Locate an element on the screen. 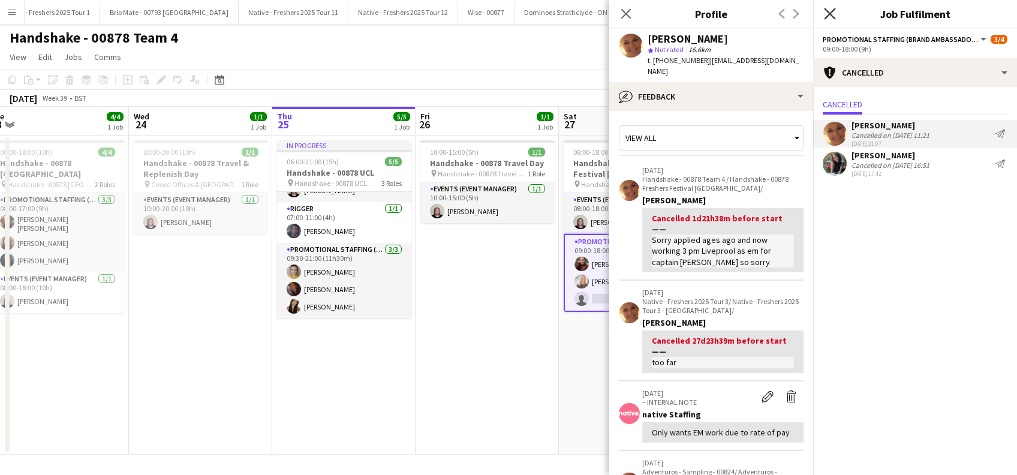 This screenshot has width=1017, height=475. span: 10:00-20:00 (10h) is located at coordinates (169, 152).